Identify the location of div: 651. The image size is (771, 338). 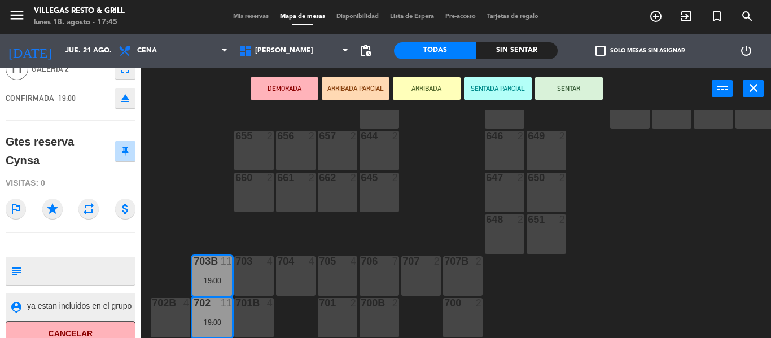
(528, 220).